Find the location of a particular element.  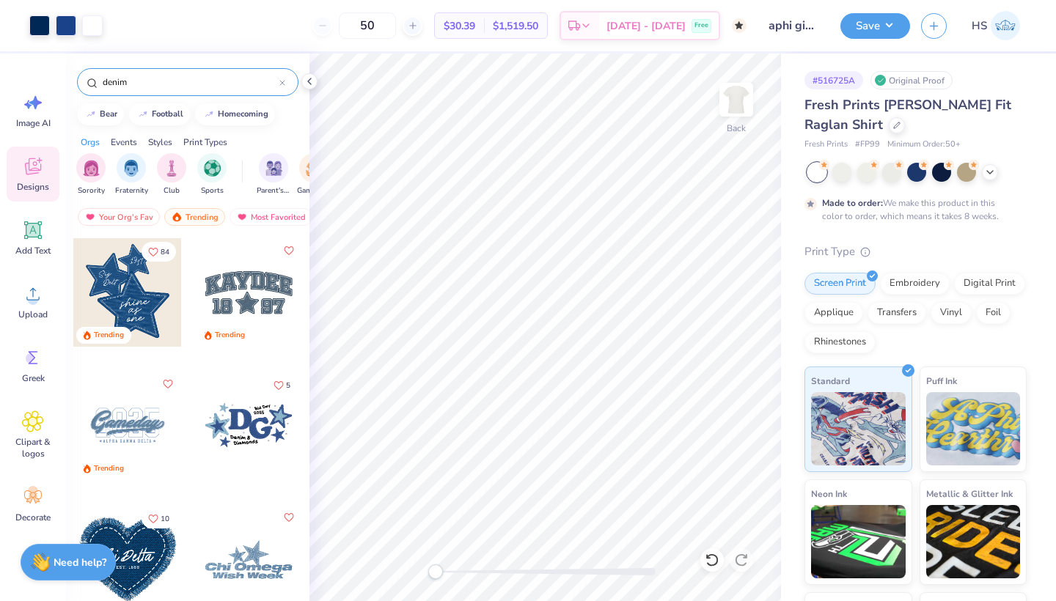

span: 10 is located at coordinates (165, 519).